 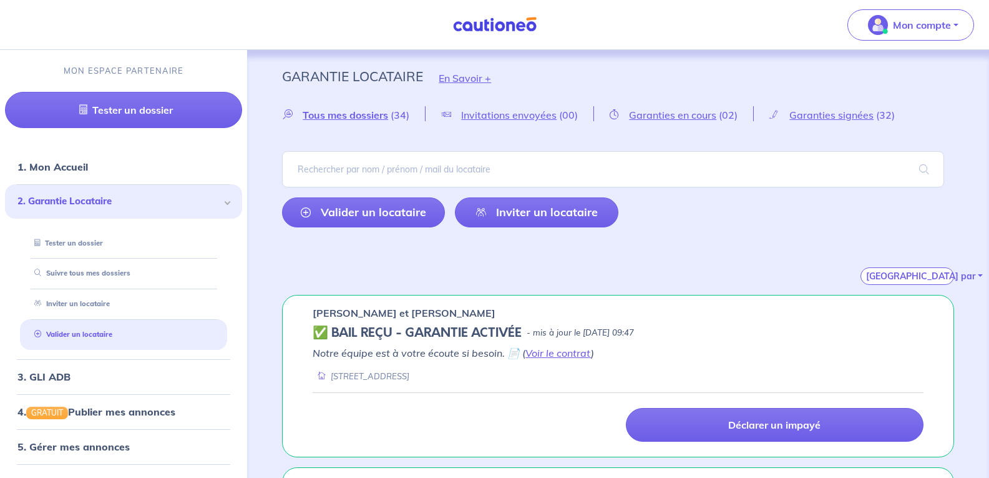 I want to click on a: Invitations envoyées(00), so click(x=509, y=114).